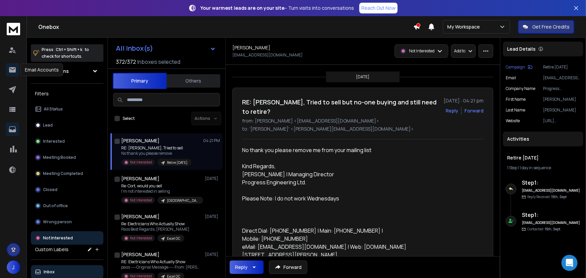 The image size is (586, 278). Describe the element at coordinates (67, 206) in the screenshot. I see `button: Out of office` at that location.